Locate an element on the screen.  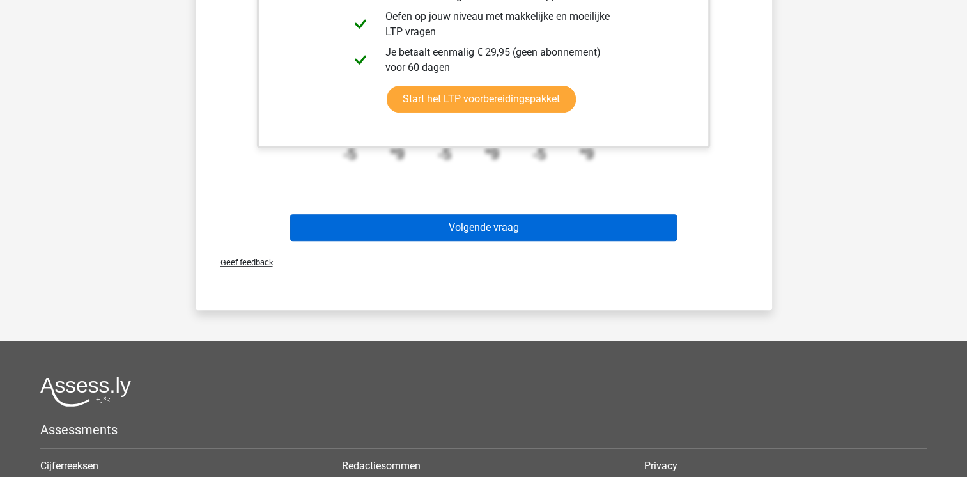
a: Redactiesommen is located at coordinates (381, 465).